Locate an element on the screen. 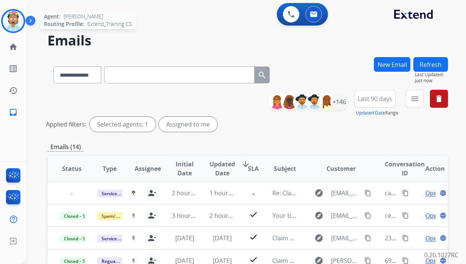 This screenshot has height=264, width=466. span: Routing Profile: is located at coordinates (64, 24).